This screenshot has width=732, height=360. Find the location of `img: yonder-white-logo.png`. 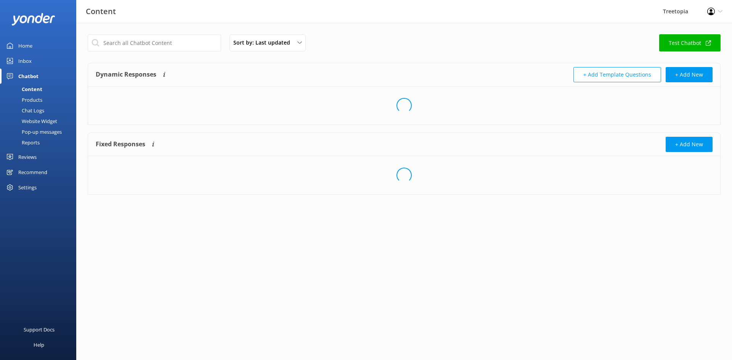

img: yonder-white-logo.png is located at coordinates (33, 19).